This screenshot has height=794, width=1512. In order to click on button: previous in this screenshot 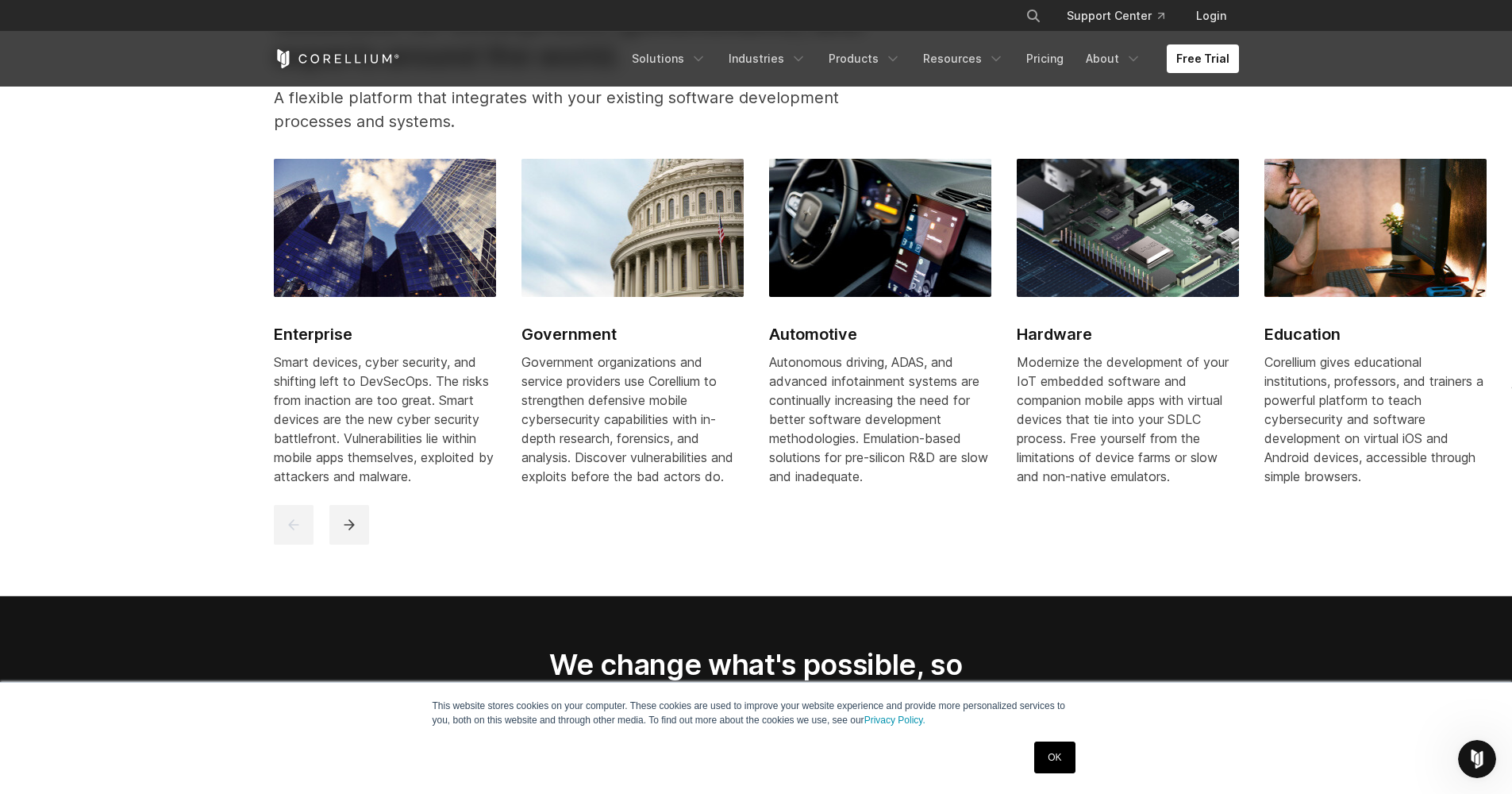, I will do `click(294, 525)`.